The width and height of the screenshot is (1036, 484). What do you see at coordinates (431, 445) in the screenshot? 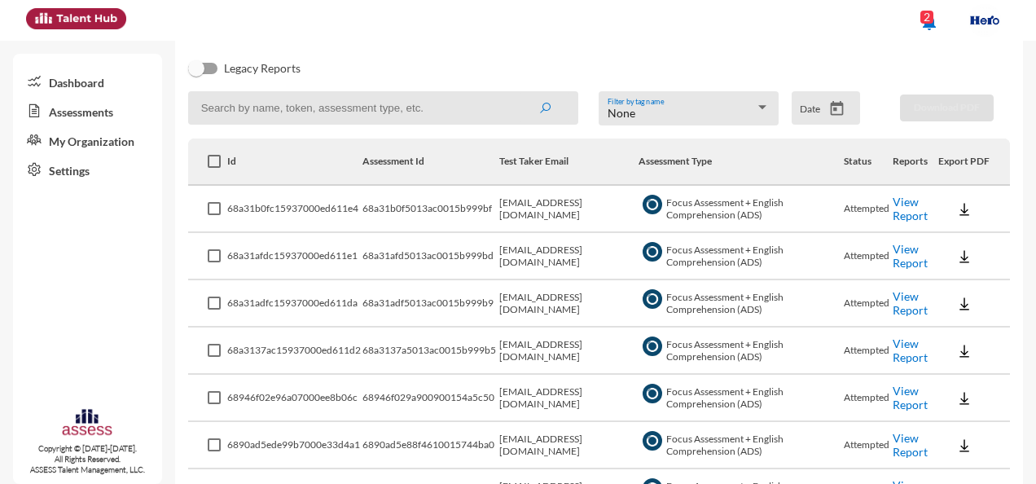
I see `td: 6890ad5e88f4610015744ba0` at bounding box center [431, 445].